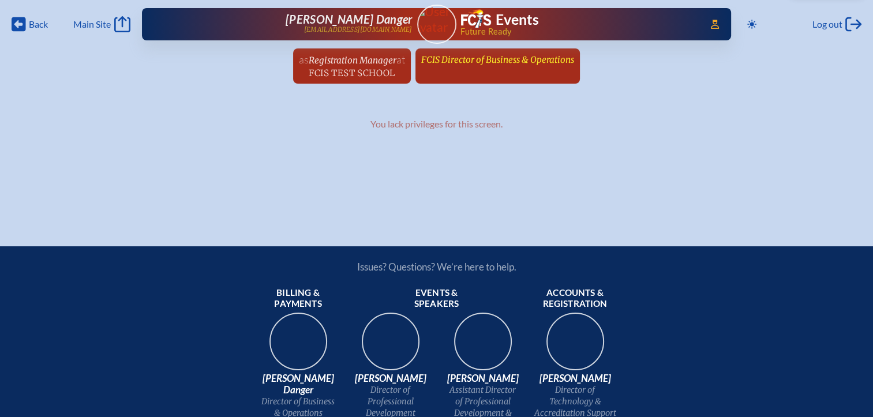 The image size is (873, 417). Describe the element at coordinates (437, 124) in the screenshot. I see `p: You lack privileges for this screen.` at that location.